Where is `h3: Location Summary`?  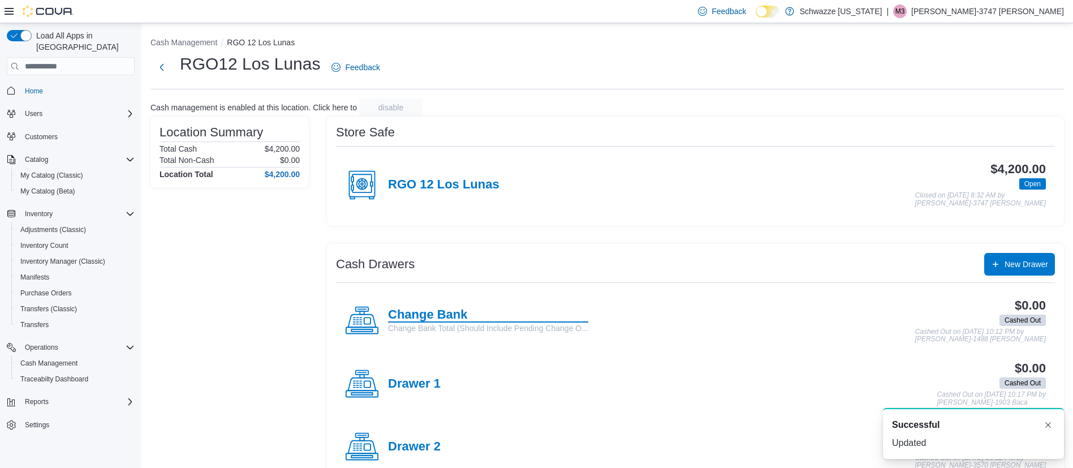 h3: Location Summary is located at coordinates (211, 132).